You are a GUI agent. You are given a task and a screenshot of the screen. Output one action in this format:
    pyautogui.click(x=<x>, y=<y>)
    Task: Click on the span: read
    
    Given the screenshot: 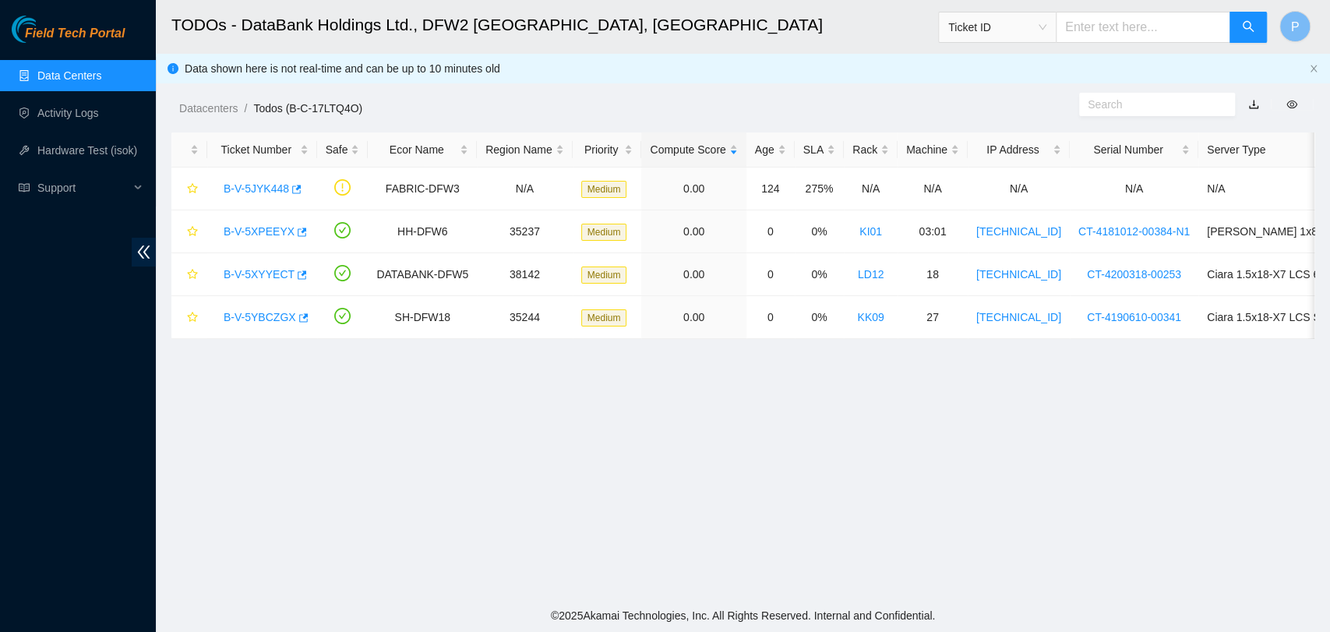 What is the action you would take?
    pyautogui.click(x=24, y=188)
    